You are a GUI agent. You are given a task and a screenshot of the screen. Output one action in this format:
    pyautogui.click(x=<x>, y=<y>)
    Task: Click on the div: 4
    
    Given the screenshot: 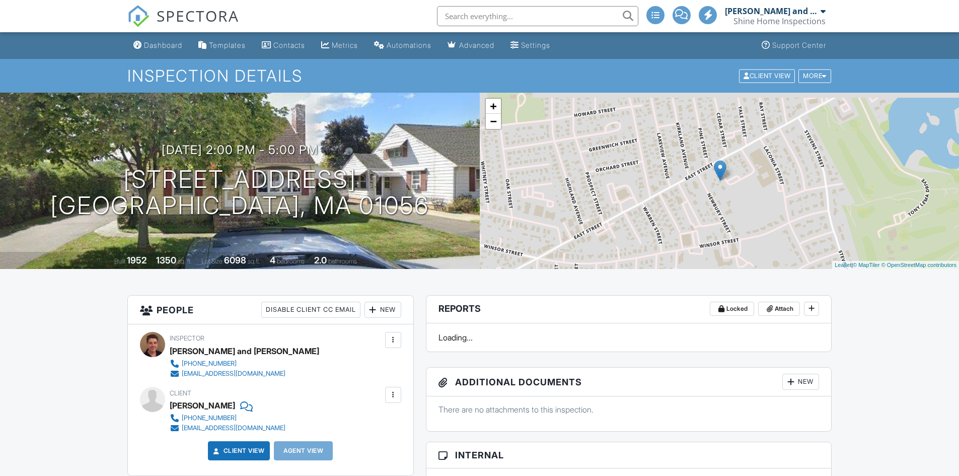 What is the action you would take?
    pyautogui.click(x=272, y=260)
    